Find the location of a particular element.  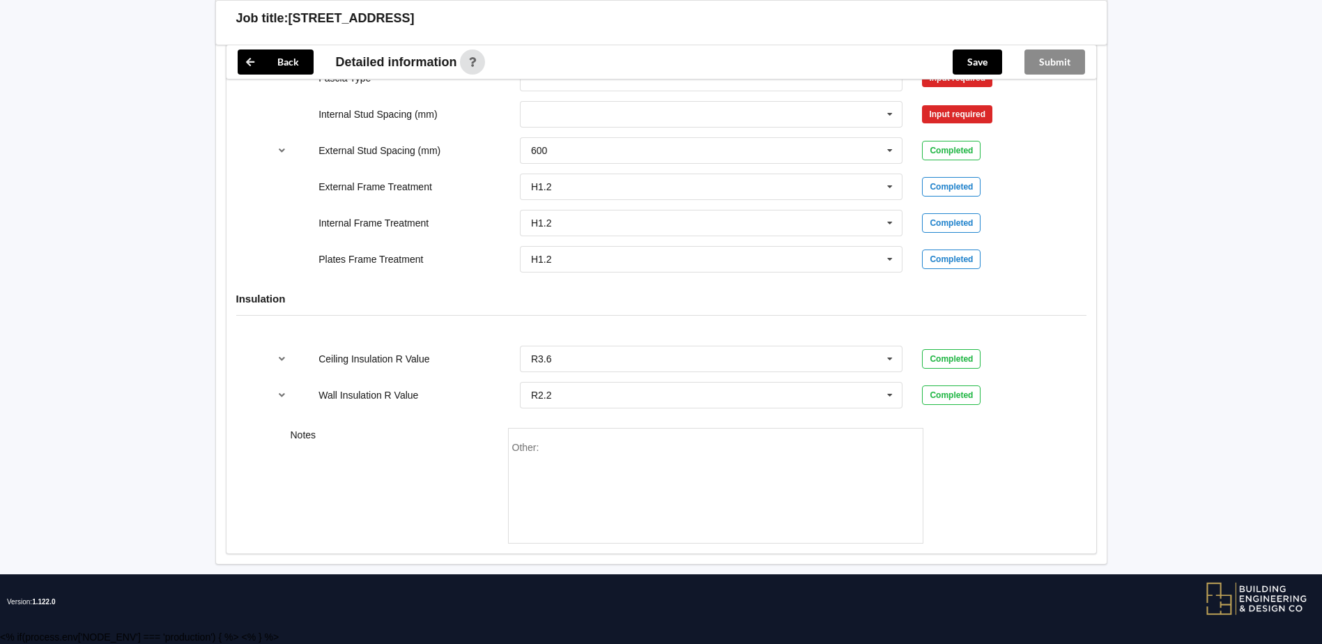

label: Wall Insulation R Value is located at coordinates (368, 395).